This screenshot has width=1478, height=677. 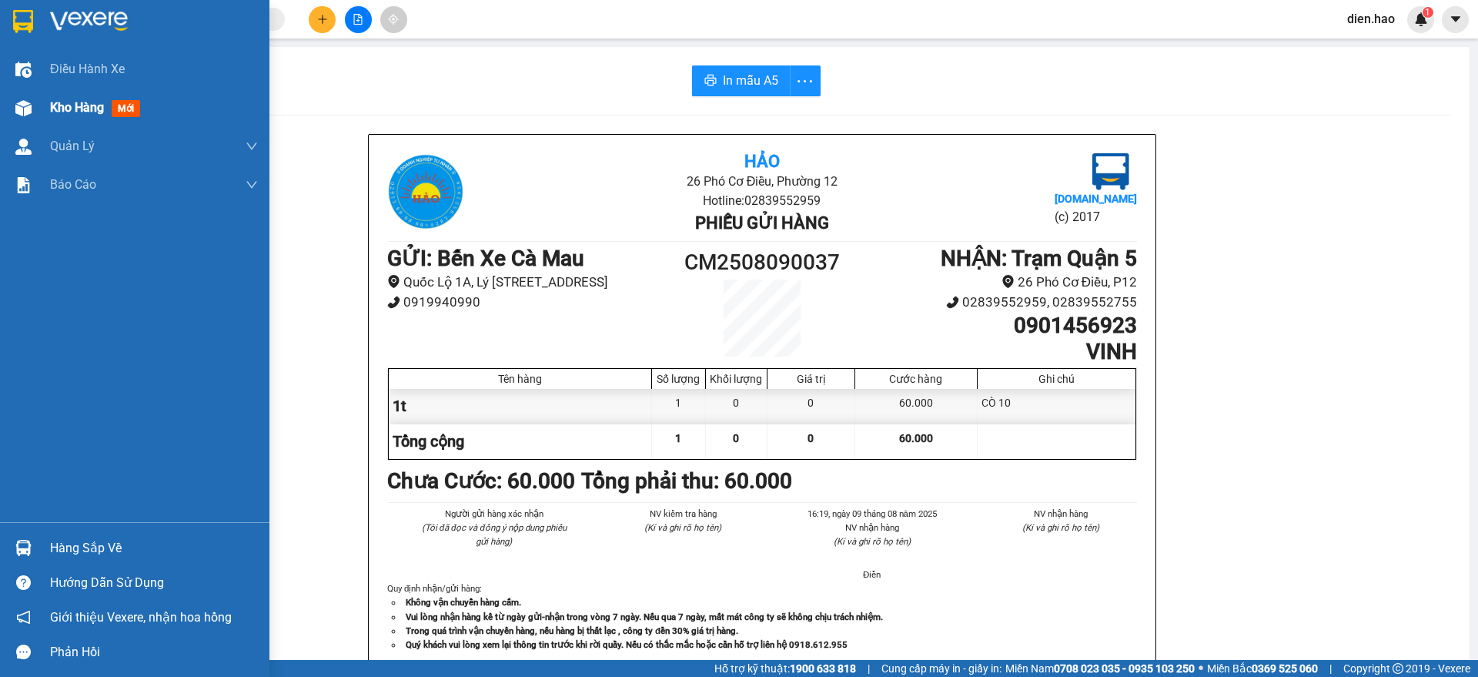 What do you see at coordinates (736, 438) in the screenshot?
I see `span: 0` at bounding box center [736, 438].